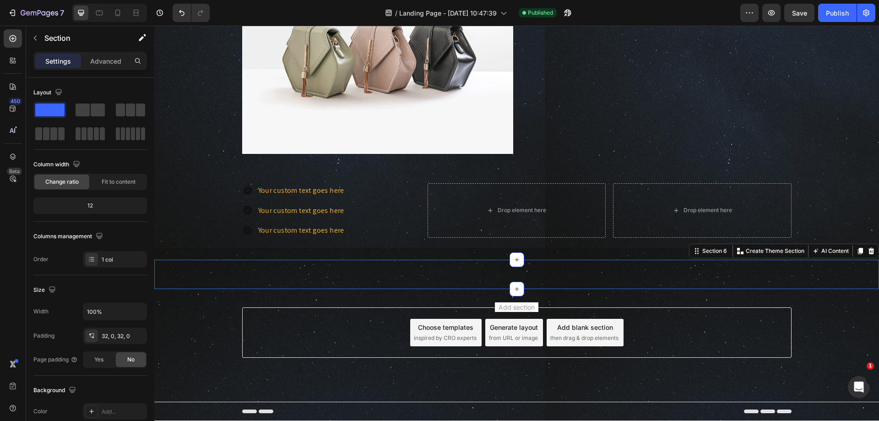  Describe the element at coordinates (69, 236) in the screenshot. I see `div: Columns management` at that location.